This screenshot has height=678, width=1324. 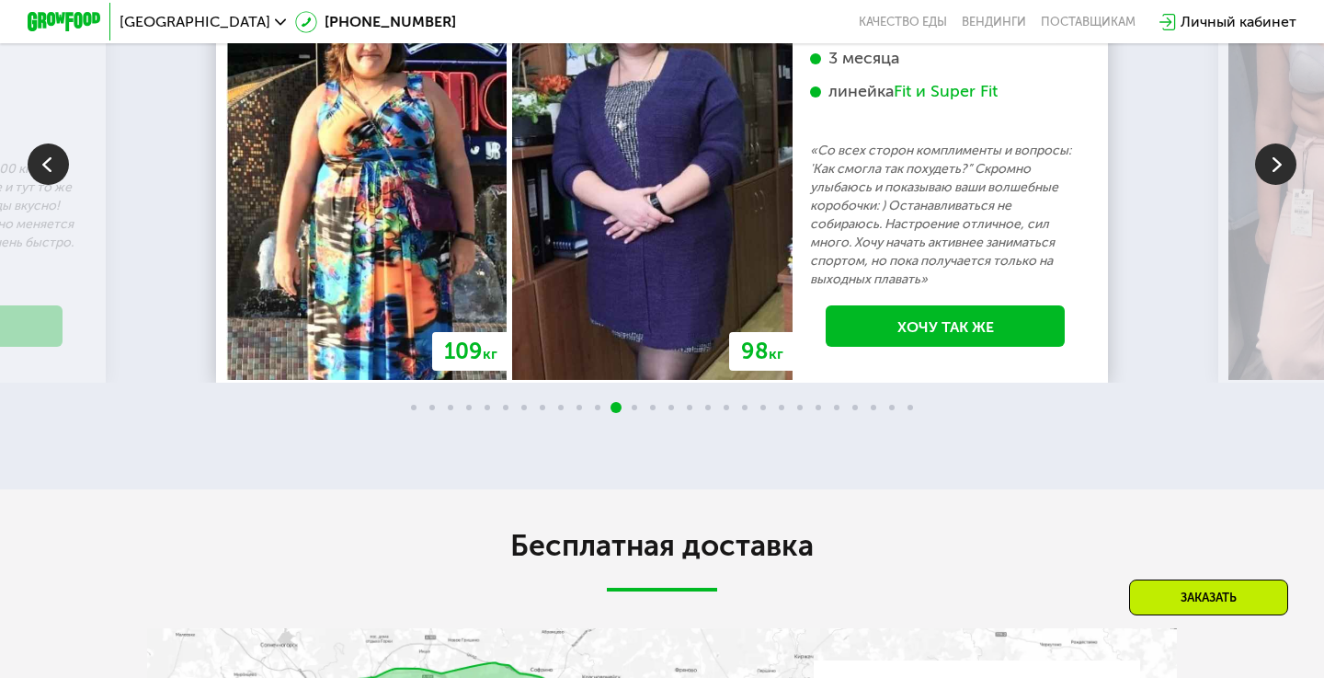 I want to click on div: поставщикам, so click(x=1088, y=22).